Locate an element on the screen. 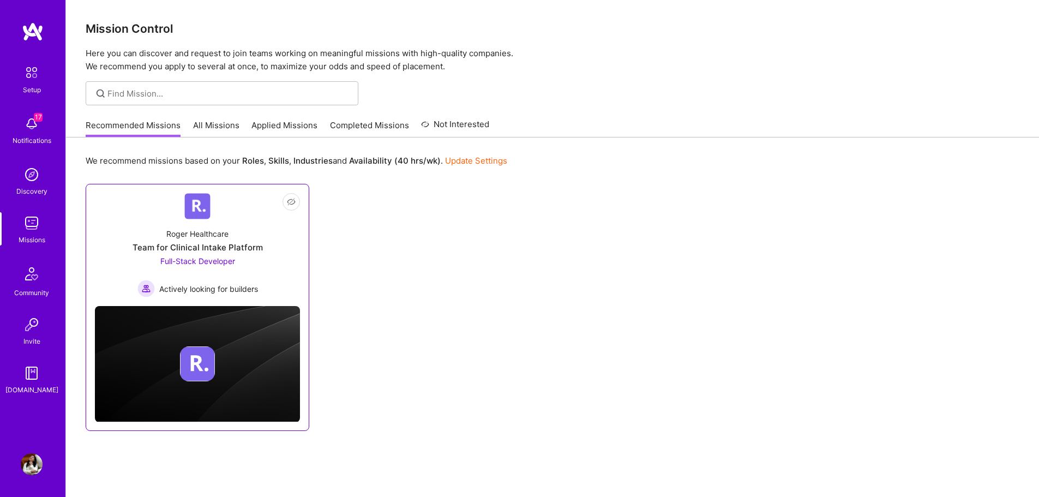  img: cover is located at coordinates (197, 364).